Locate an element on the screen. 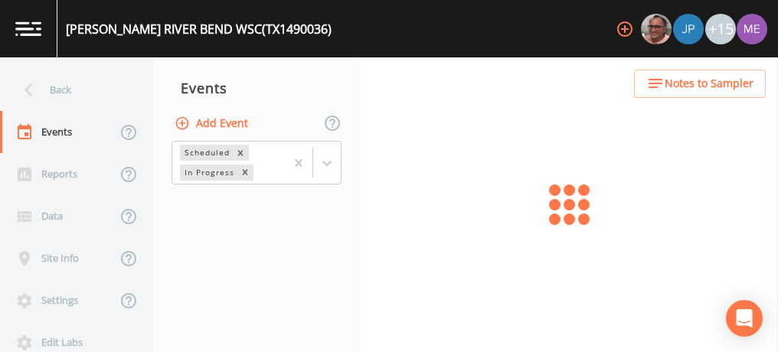  img: e2d790fa78825a4bb76dcb6ab311d44c is located at coordinates (656, 29).